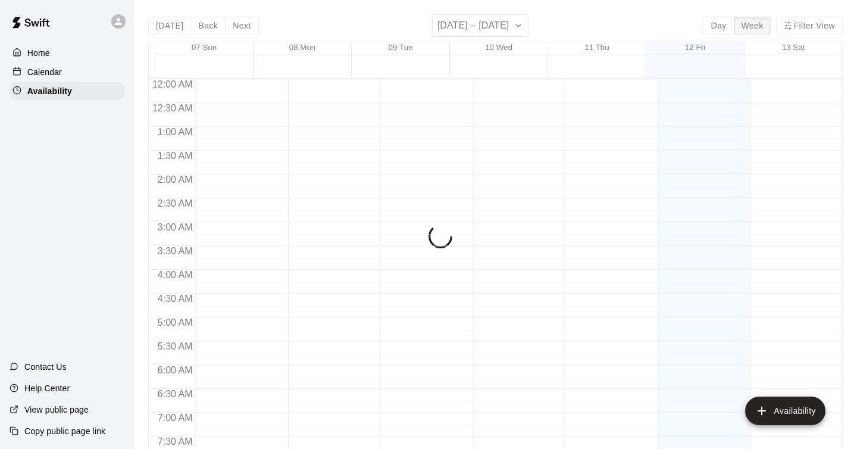 This screenshot has width=857, height=449. What do you see at coordinates (401, 47) in the screenshot?
I see `span: 09 Tue` at bounding box center [401, 47].